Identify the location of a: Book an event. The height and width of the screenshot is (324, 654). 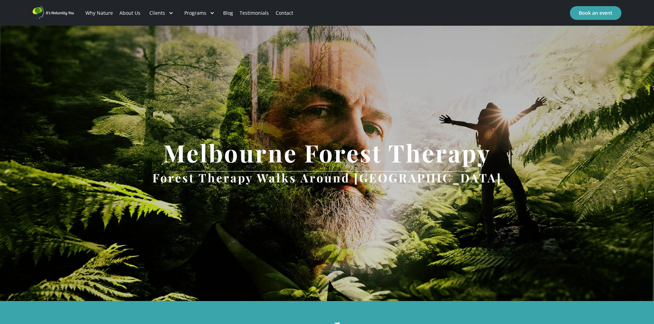
(595, 13).